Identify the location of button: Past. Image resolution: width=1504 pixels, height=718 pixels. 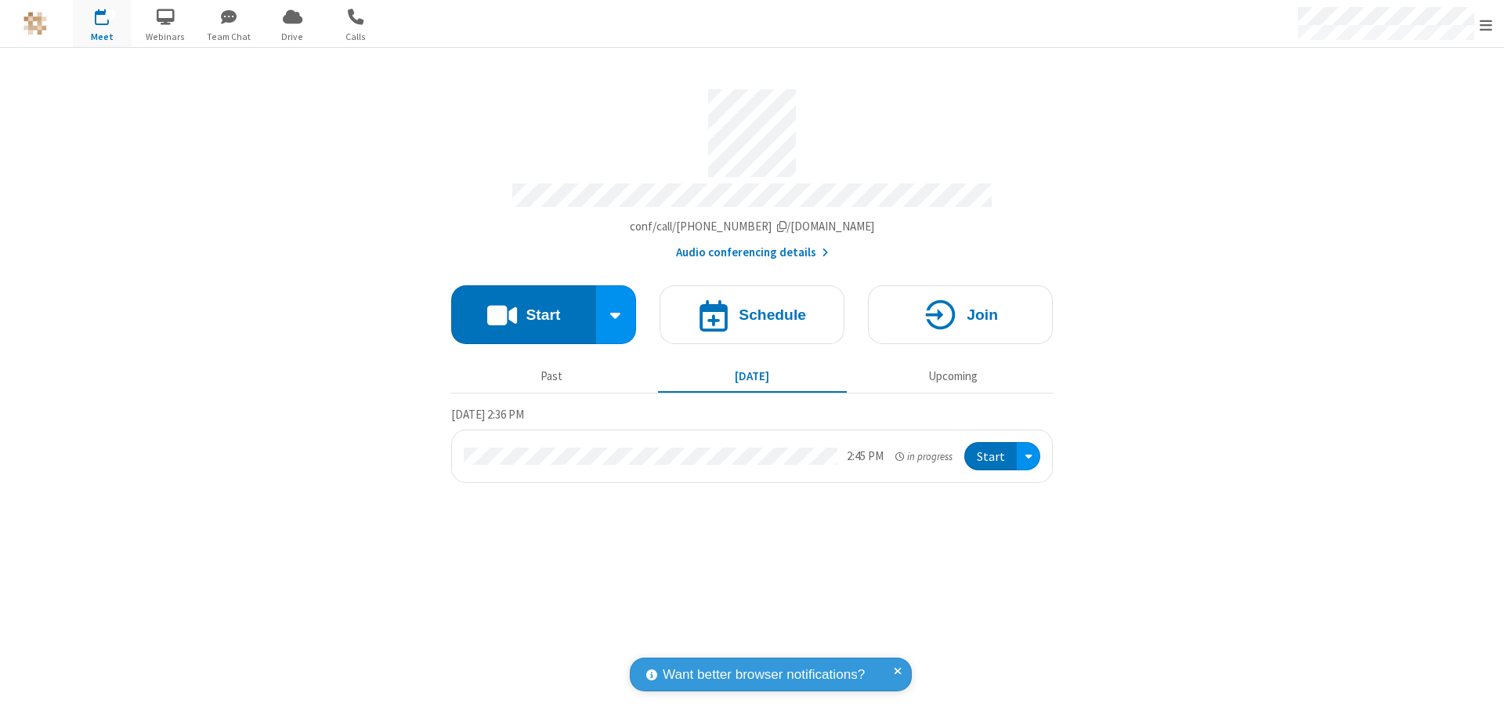
(551, 376).